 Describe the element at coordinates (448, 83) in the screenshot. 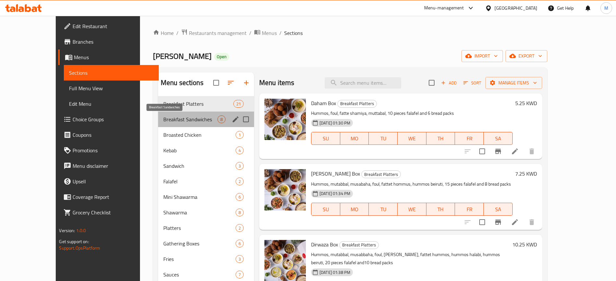

I see `button: Add` at that location.